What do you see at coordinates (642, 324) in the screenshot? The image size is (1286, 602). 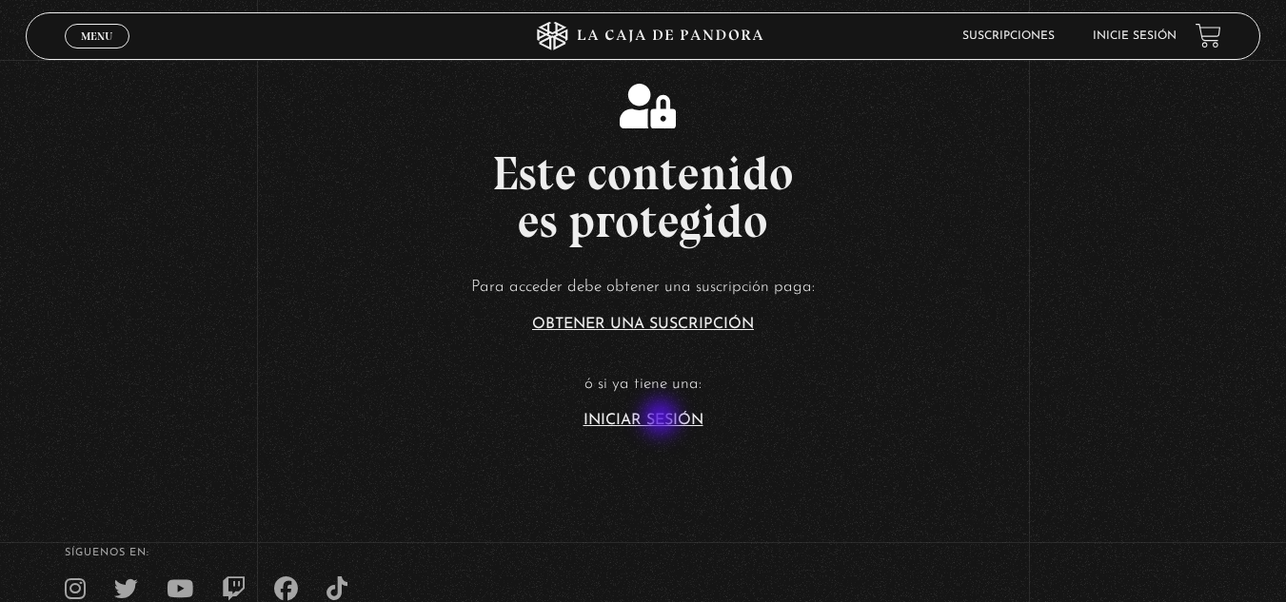 I see `a: Obtener una suscripción` at bounding box center [642, 324].